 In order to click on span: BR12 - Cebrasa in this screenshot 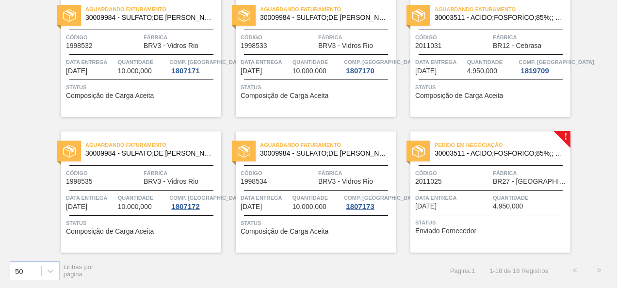, I will do `click(517, 46)`.